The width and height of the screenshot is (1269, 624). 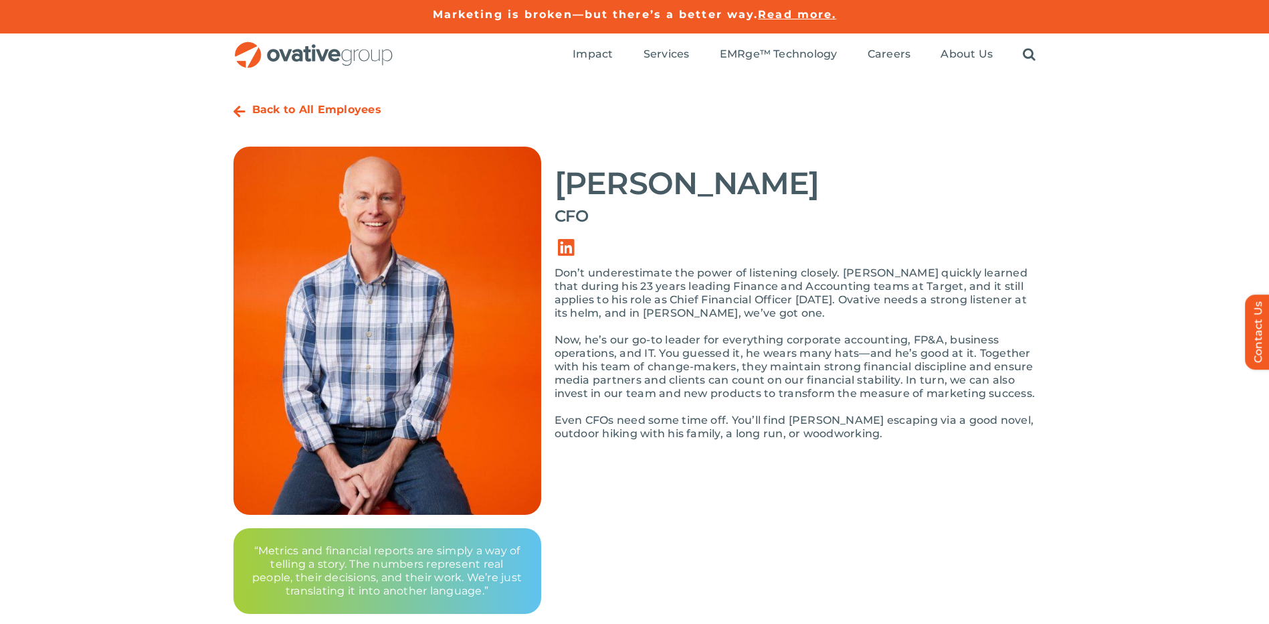 What do you see at coordinates (666, 55) in the screenshot?
I see `a: Services` at bounding box center [666, 55].